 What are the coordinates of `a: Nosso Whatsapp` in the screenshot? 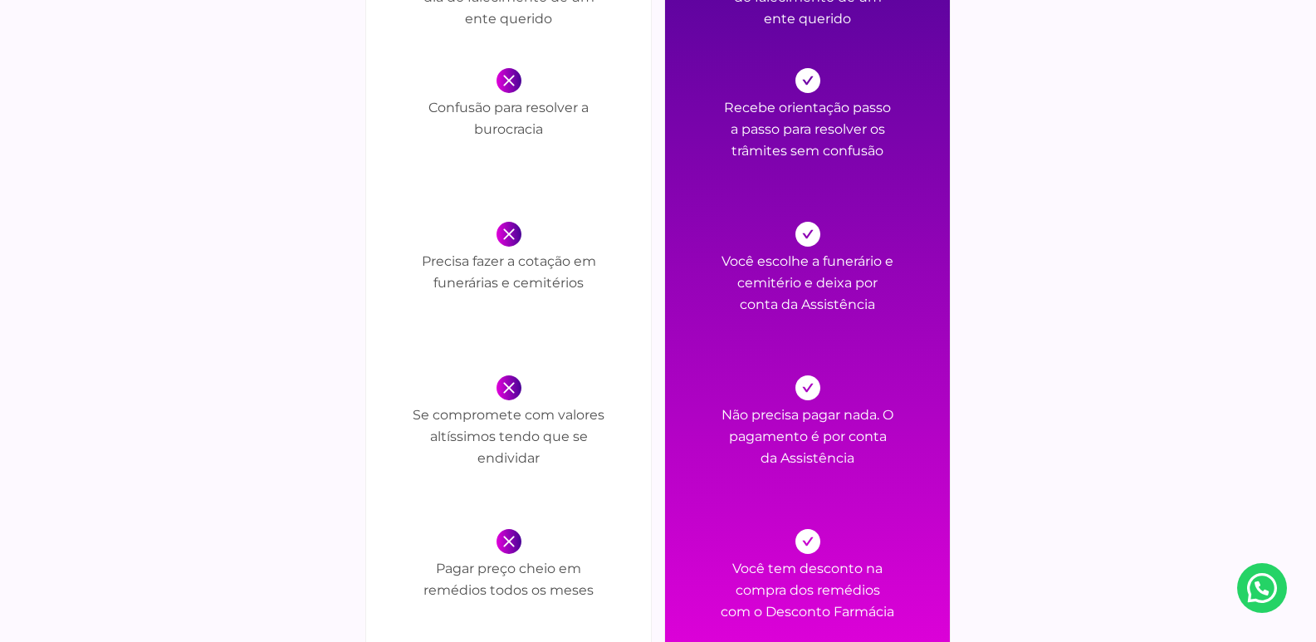 It's located at (1262, 588).